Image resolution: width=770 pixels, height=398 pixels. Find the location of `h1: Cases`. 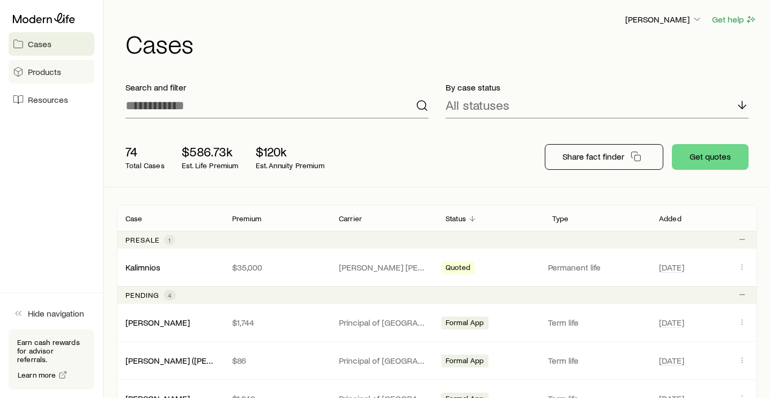

h1: Cases is located at coordinates (441, 43).